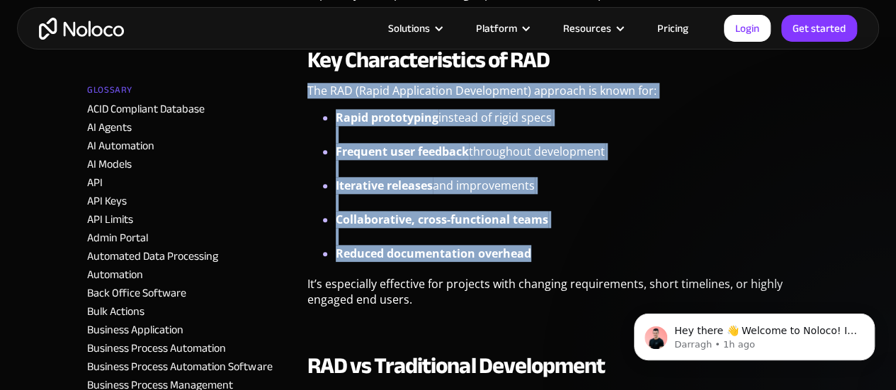  What do you see at coordinates (818, 28) in the screenshot?
I see `a: Get started` at bounding box center [818, 28].